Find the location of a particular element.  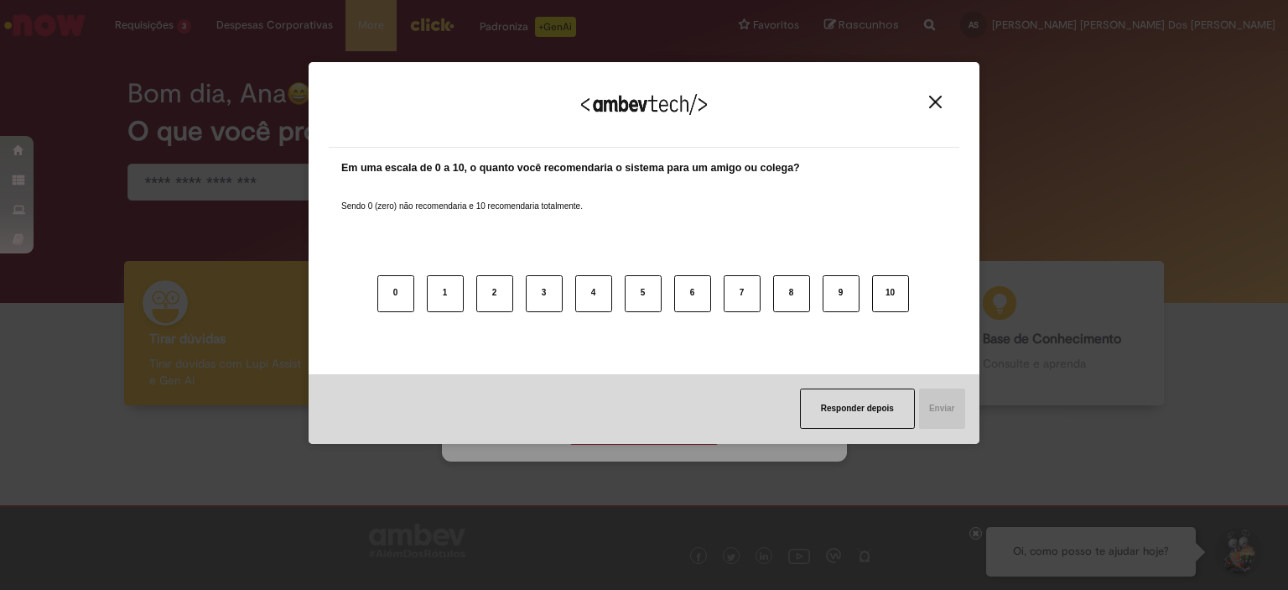

img: Close is located at coordinates (935, 101).